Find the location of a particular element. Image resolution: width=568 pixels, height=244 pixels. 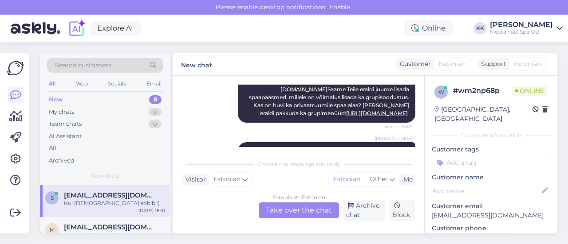

span: New chats is located at coordinates (105, 176).